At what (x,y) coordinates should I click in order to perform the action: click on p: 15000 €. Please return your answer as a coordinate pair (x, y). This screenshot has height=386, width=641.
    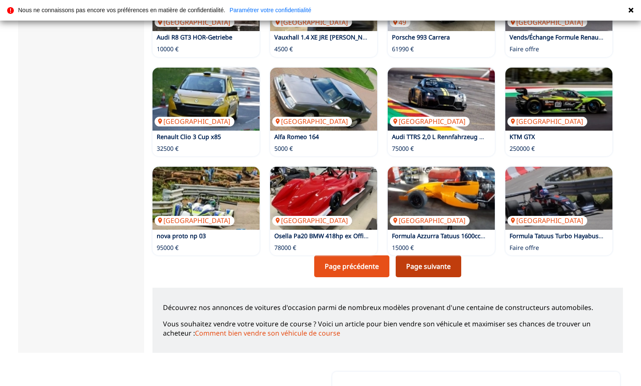
    Looking at the image, I should click on (403, 248).